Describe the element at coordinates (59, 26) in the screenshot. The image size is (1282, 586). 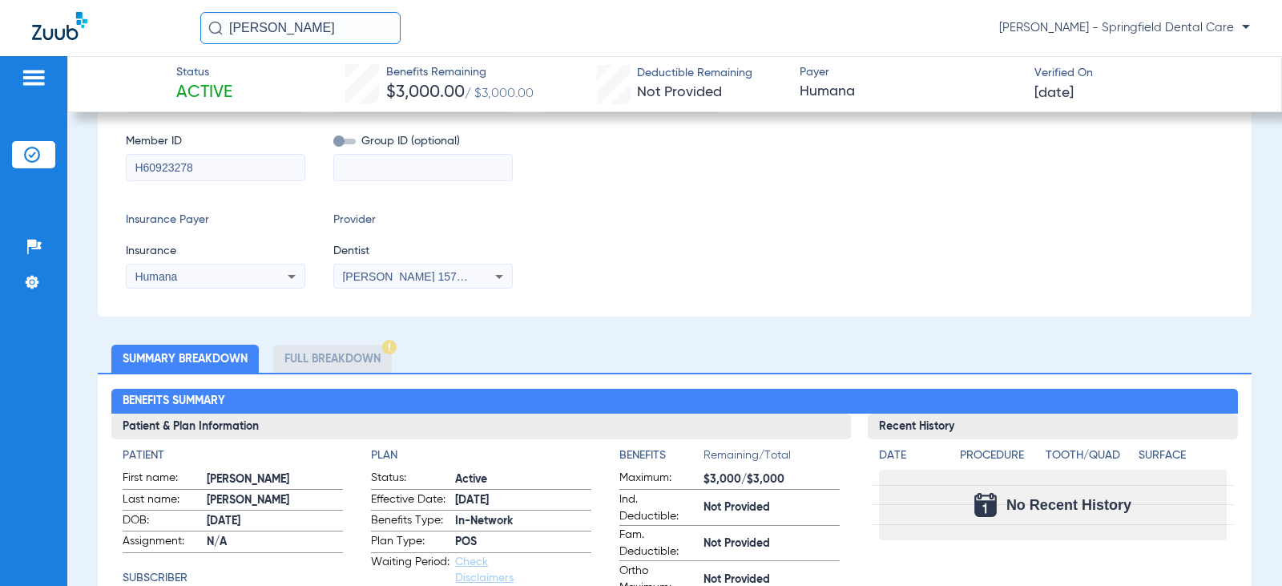
I see `img: Zuub Logo` at that location.